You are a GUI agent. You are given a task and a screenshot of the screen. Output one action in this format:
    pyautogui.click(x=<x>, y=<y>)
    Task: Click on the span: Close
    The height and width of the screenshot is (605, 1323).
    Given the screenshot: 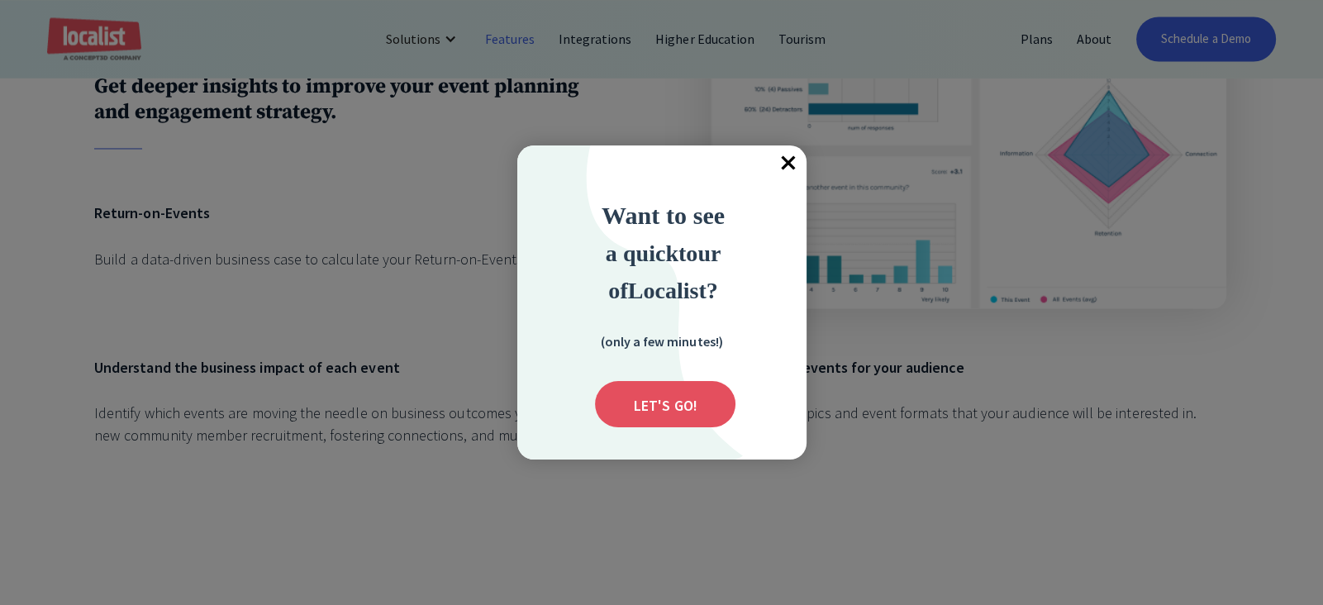 What is the action you would take?
    pyautogui.click(x=788, y=164)
    